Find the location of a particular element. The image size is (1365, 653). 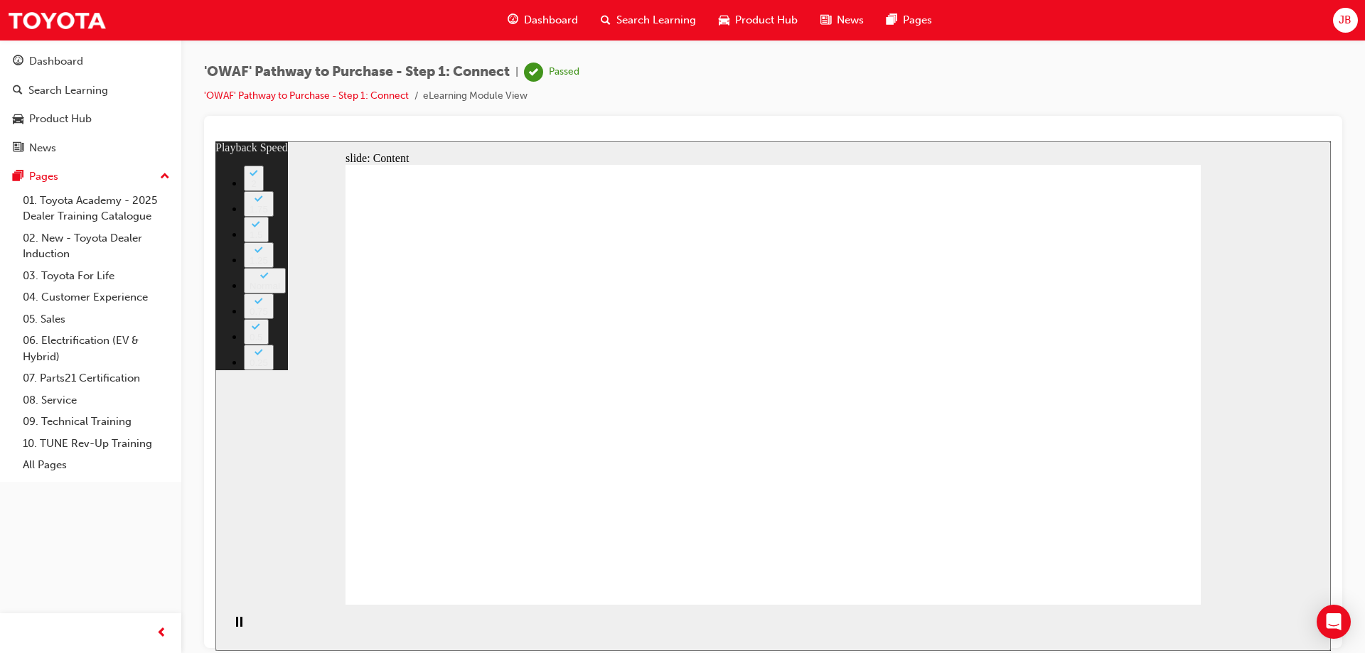

a: pages-iconPages is located at coordinates (909, 20).